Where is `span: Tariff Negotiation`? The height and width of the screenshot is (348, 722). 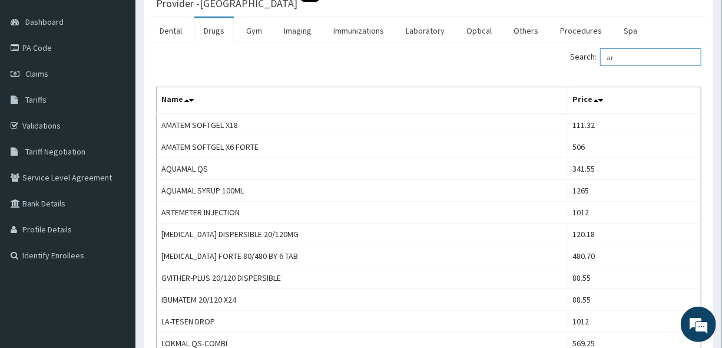 span: Tariff Negotiation is located at coordinates (55, 151).